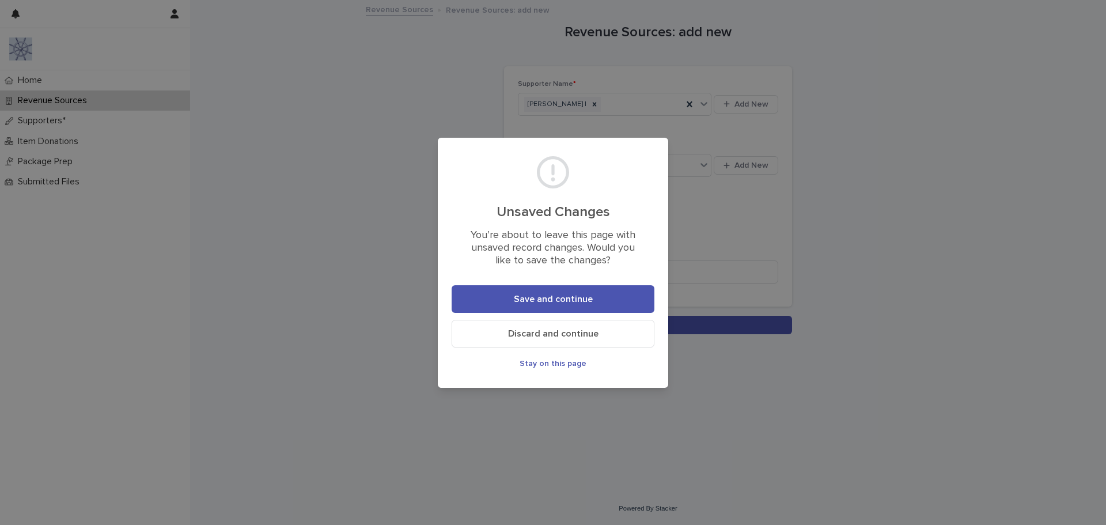  What do you see at coordinates (553, 248) in the screenshot?
I see `p: You’re about to leave this page with unsaved record changes. Would you like to save the changes?` at bounding box center [553, 248].